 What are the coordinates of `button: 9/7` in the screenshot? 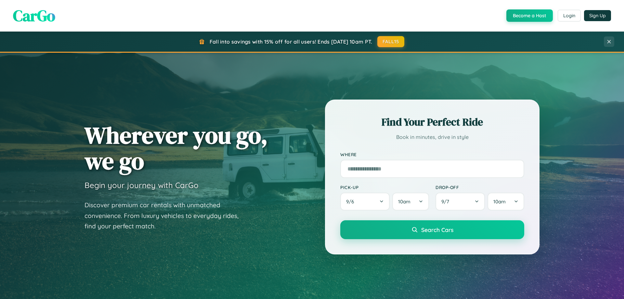 It's located at (460, 201).